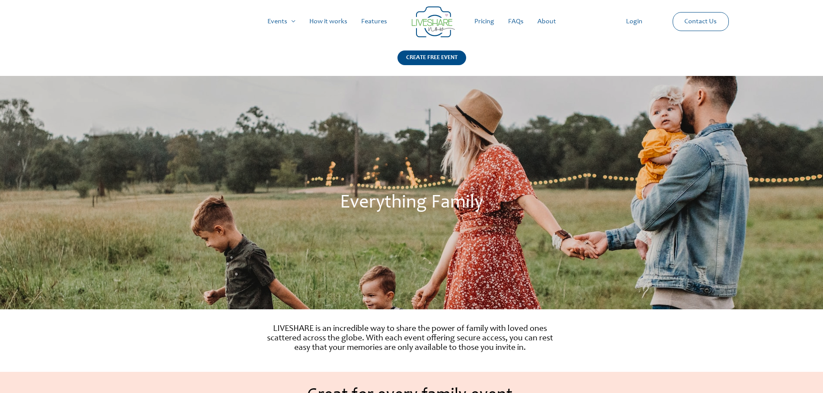  I want to click on a: Features, so click(374, 22).